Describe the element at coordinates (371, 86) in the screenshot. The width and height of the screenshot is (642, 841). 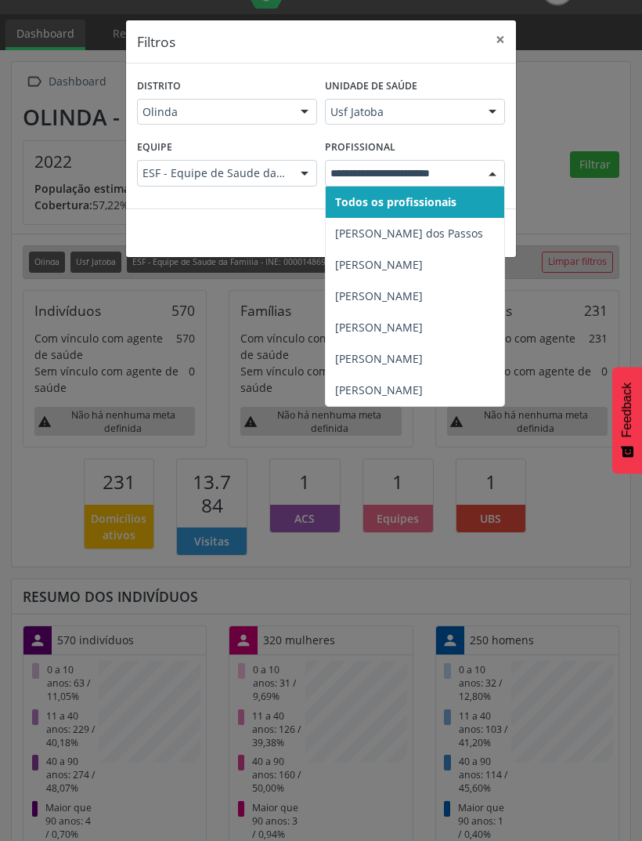
I see `label: Unidade de saúde` at that location.